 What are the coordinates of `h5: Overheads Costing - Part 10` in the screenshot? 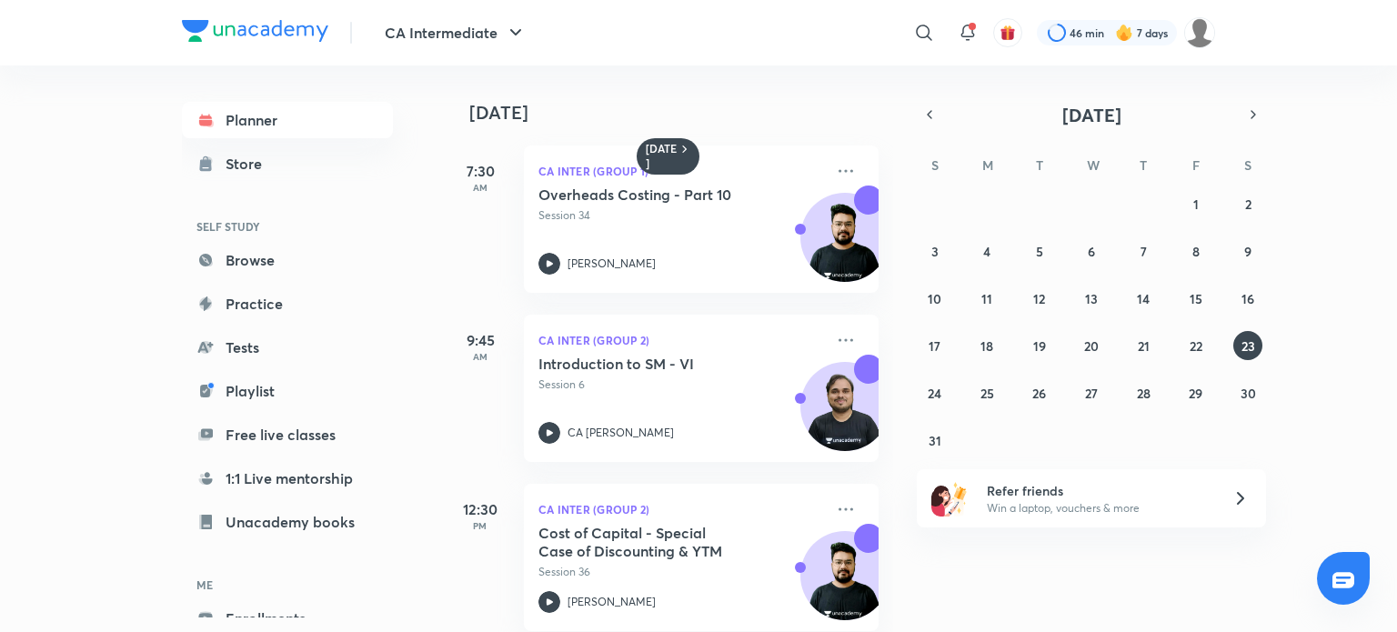 It's located at (651, 195).